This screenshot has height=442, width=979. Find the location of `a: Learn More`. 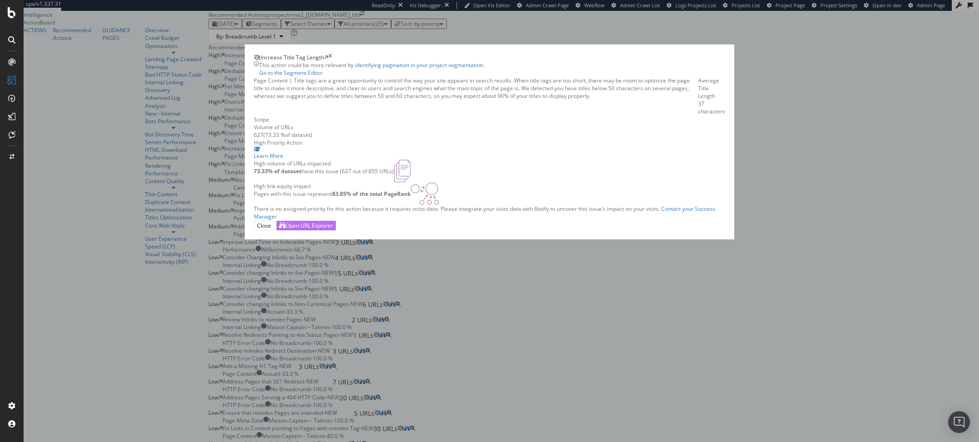

a: Learn More is located at coordinates (489, 153).